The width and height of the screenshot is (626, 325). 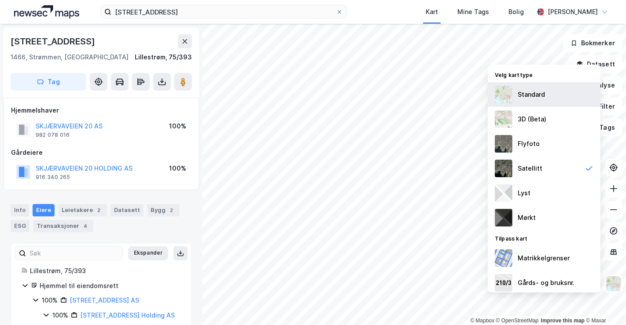 What do you see at coordinates (47, 12) in the screenshot?
I see `img: logo.a4113a55bc3d86da70a041830d287a7e.svg` at bounding box center [47, 12].